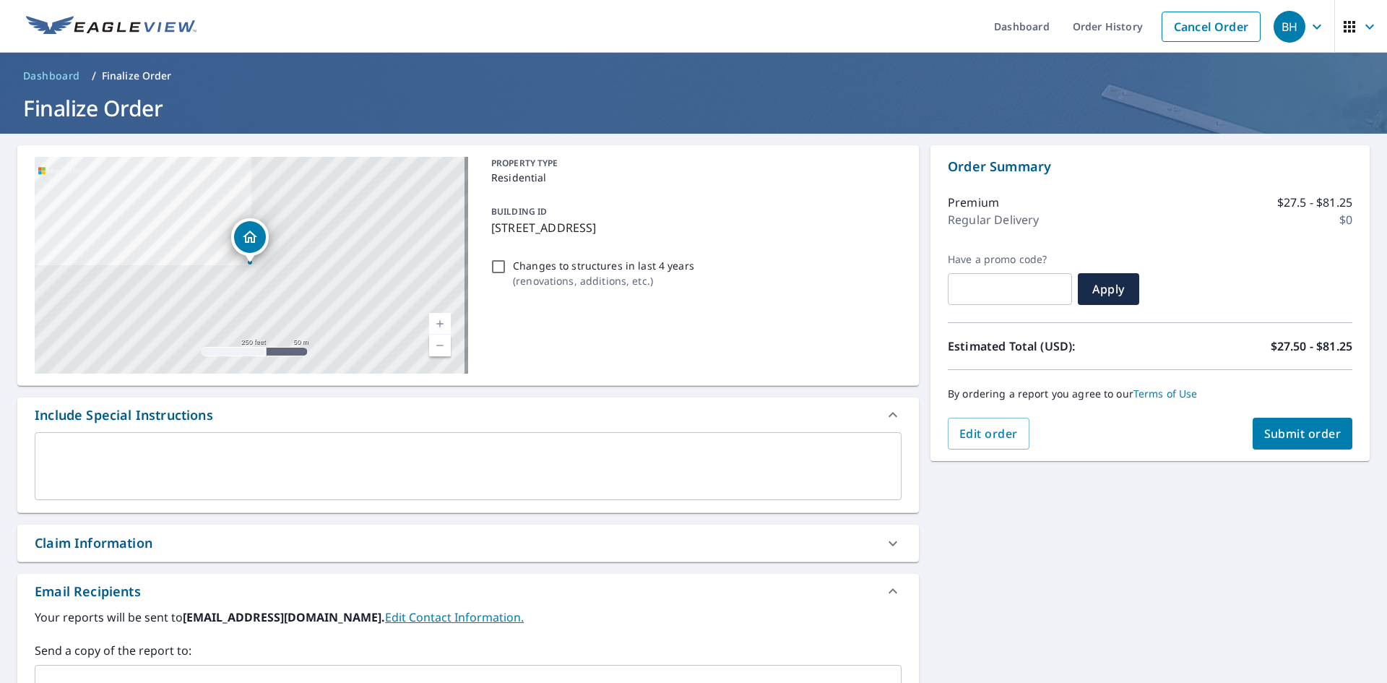 The height and width of the screenshot is (683, 1387). Describe the element at coordinates (51, 76) in the screenshot. I see `span: Dashboard` at that location.